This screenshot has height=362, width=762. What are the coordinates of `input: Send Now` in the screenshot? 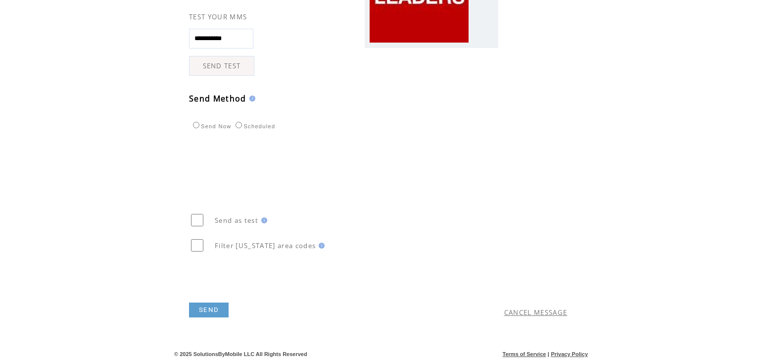 It's located at (196, 125).